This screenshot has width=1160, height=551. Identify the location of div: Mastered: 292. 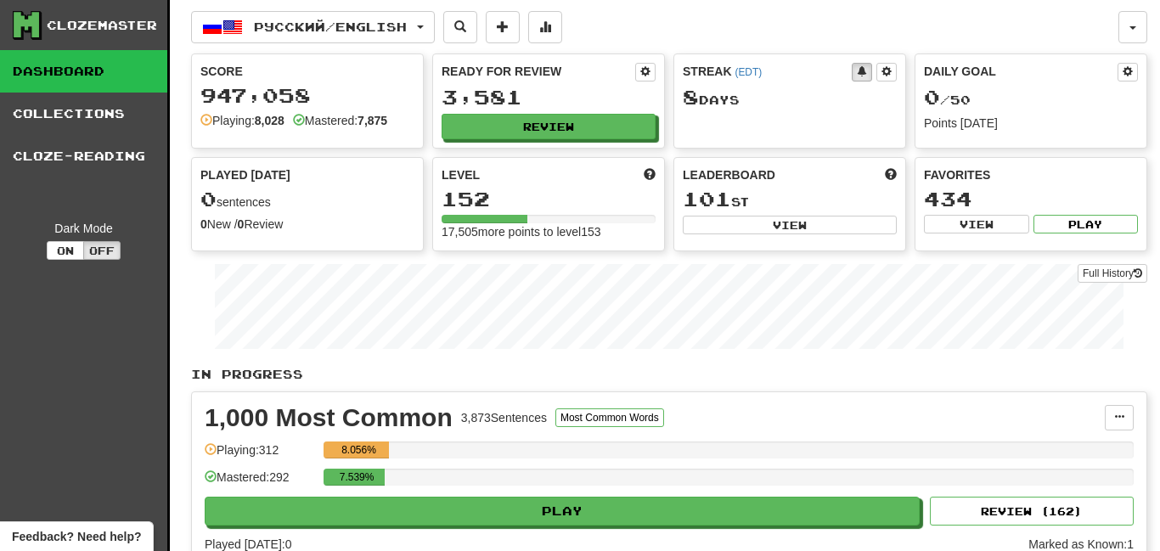
(260, 482).